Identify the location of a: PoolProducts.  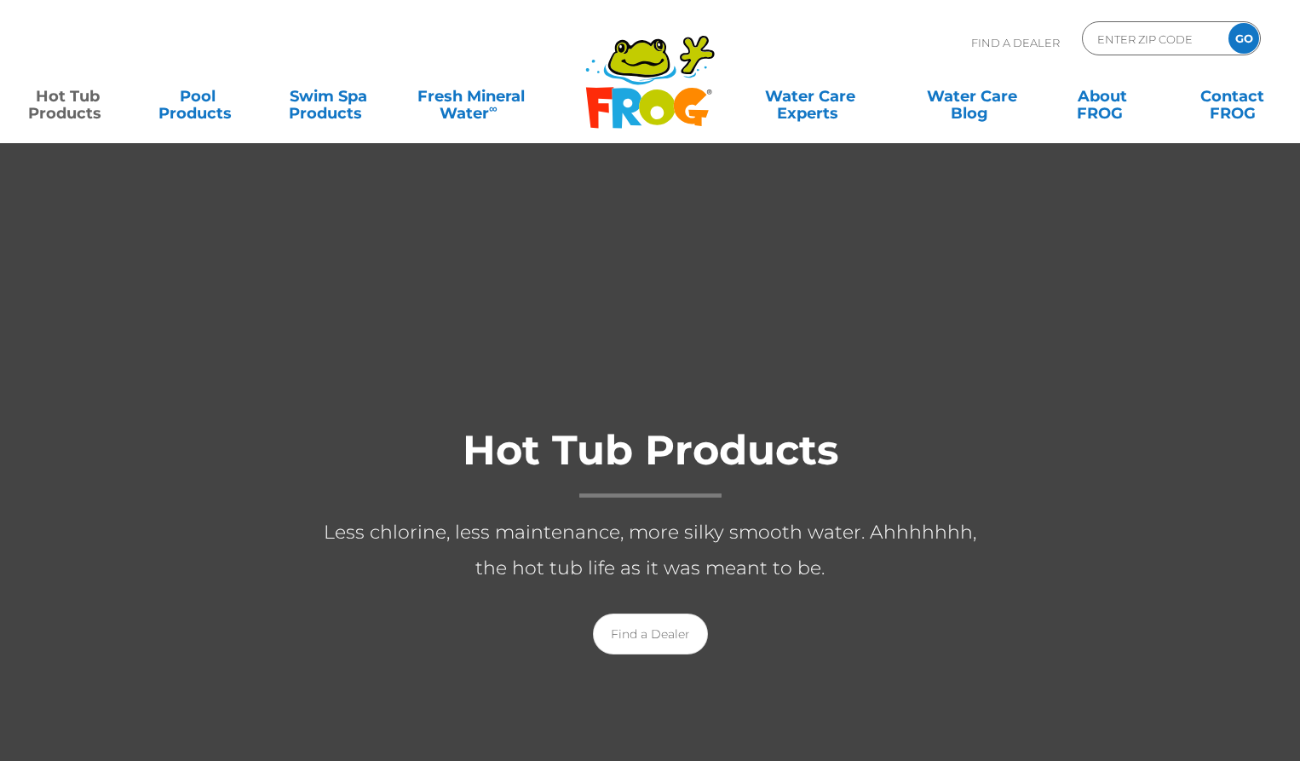
(198, 96).